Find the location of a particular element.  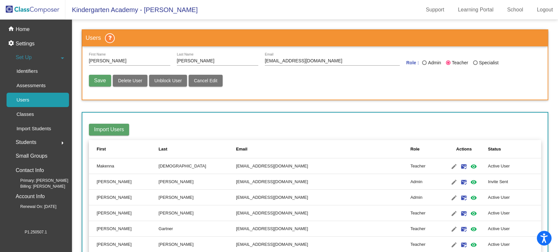

td: Makenna is located at coordinates (124, 166).